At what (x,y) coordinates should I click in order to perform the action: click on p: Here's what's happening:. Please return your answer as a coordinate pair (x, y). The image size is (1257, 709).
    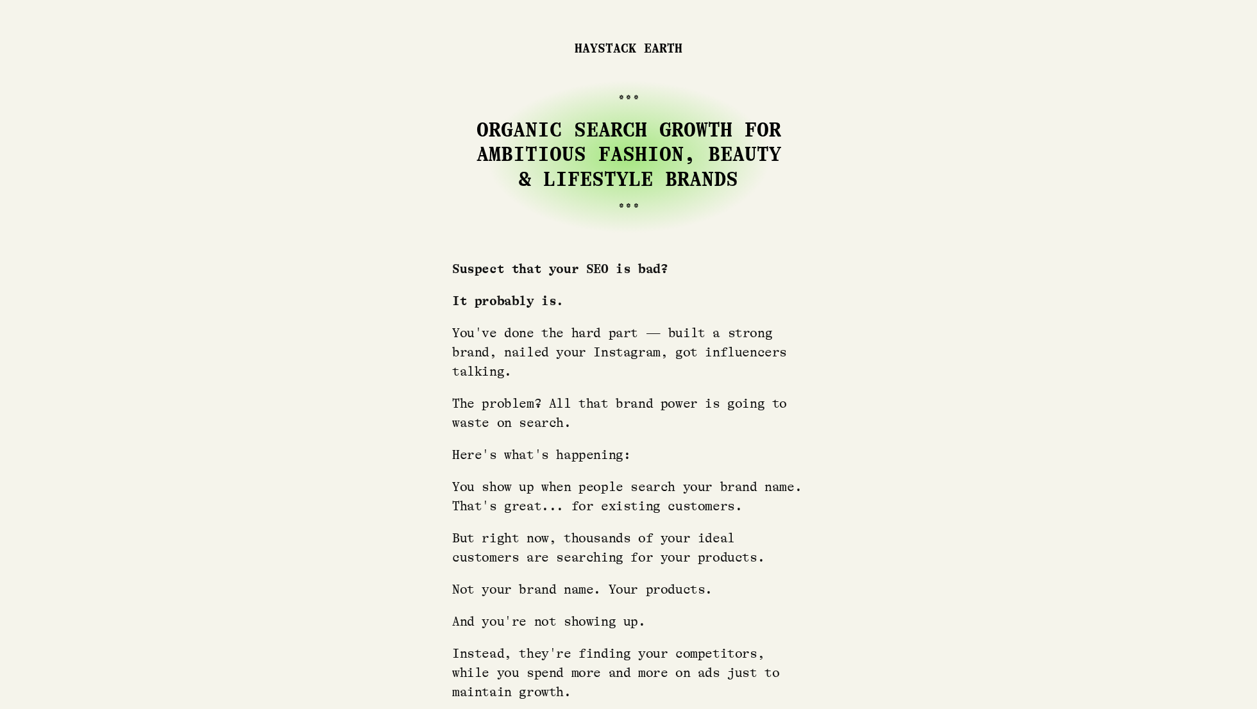
    Looking at the image, I should click on (629, 455).